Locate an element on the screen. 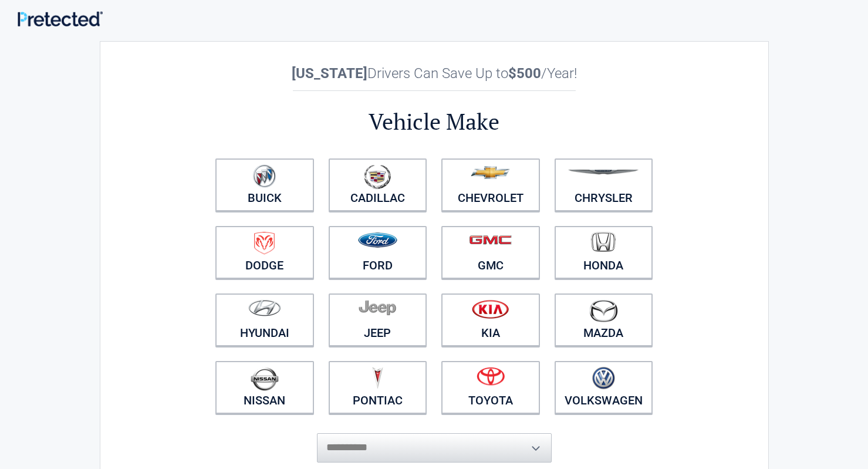  a: Toyota is located at coordinates (491, 387).